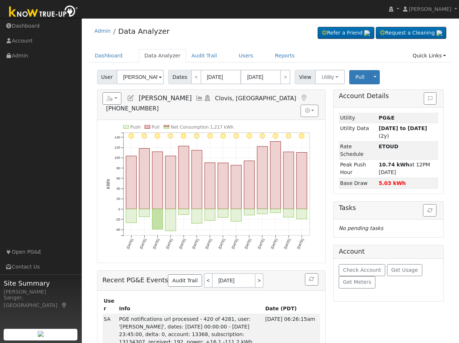  What do you see at coordinates (211, 281) in the screenshot?
I see `h5: Recent PG&E Events` at bounding box center [211, 281].